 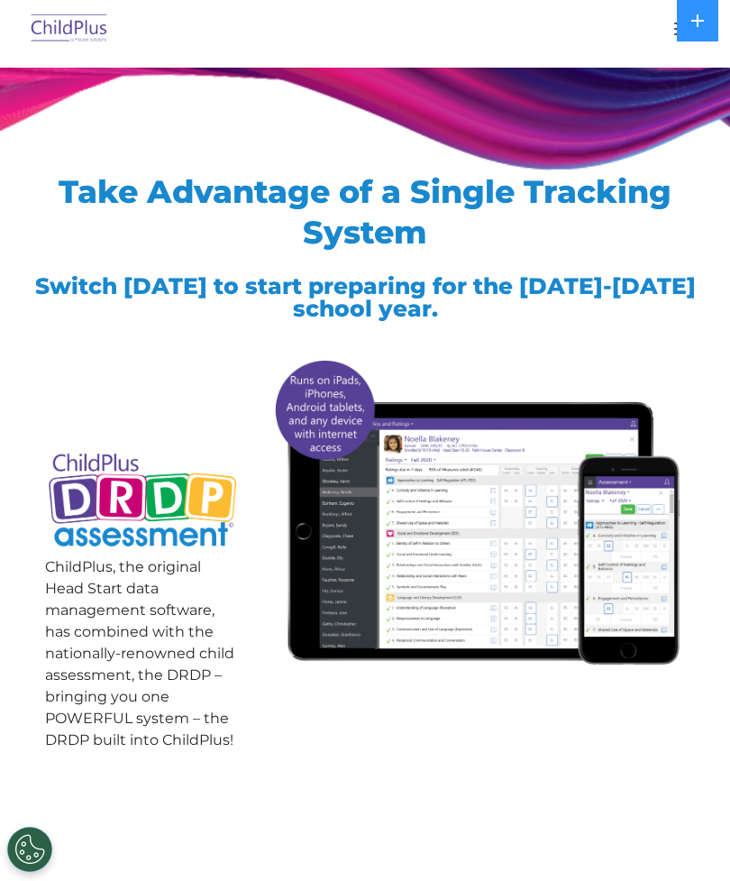 I want to click on img: All-devices, so click(x=476, y=511).